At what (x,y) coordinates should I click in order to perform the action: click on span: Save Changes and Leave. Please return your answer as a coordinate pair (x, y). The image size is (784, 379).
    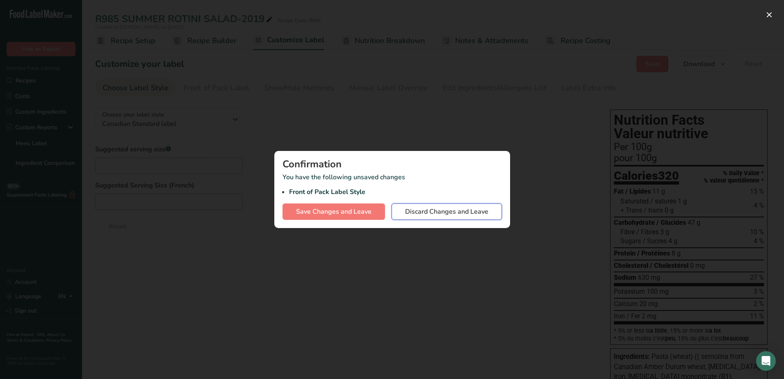
    Looking at the image, I should click on (334, 212).